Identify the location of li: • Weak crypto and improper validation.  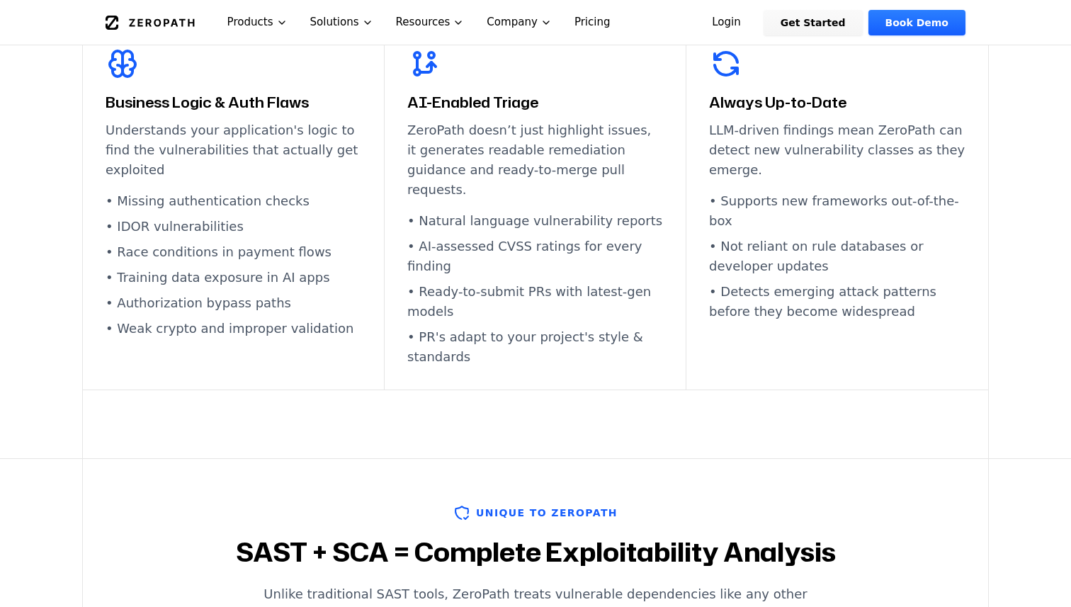
(233, 329).